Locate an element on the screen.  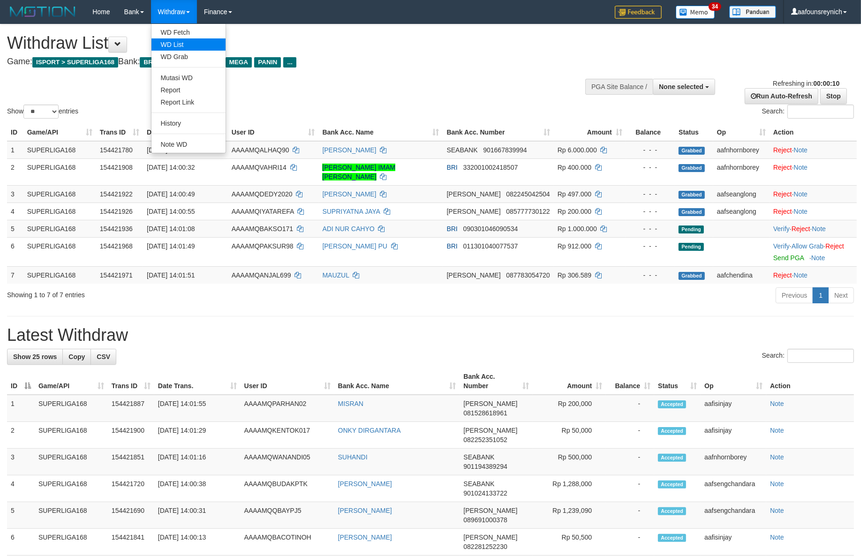
span: Pending is located at coordinates (692, 229).